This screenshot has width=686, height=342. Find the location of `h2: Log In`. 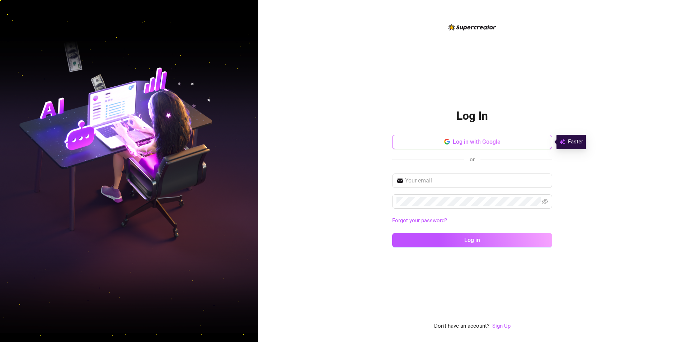

h2: Log In is located at coordinates (472, 116).